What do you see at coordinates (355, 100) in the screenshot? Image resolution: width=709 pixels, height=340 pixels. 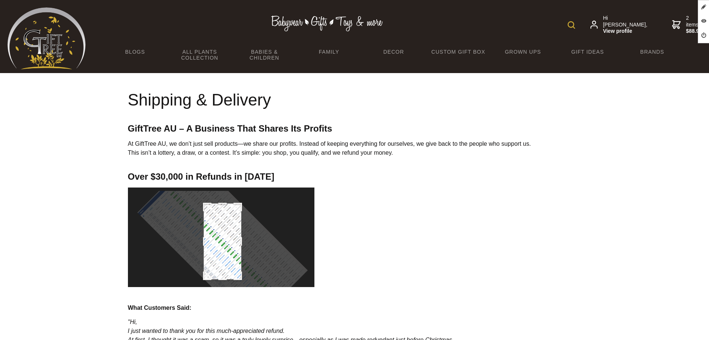 I see `h1: Shipping & Delivery` at bounding box center [355, 100].